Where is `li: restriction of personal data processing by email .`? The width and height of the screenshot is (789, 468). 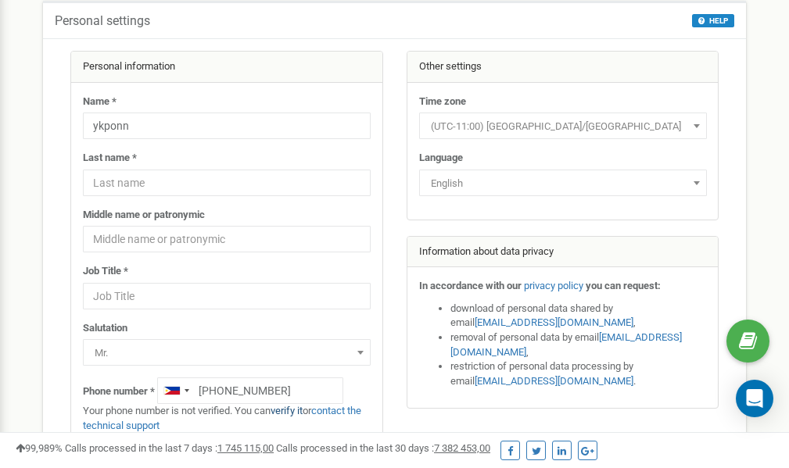
li: restriction of personal data processing by email . is located at coordinates (579, 374).